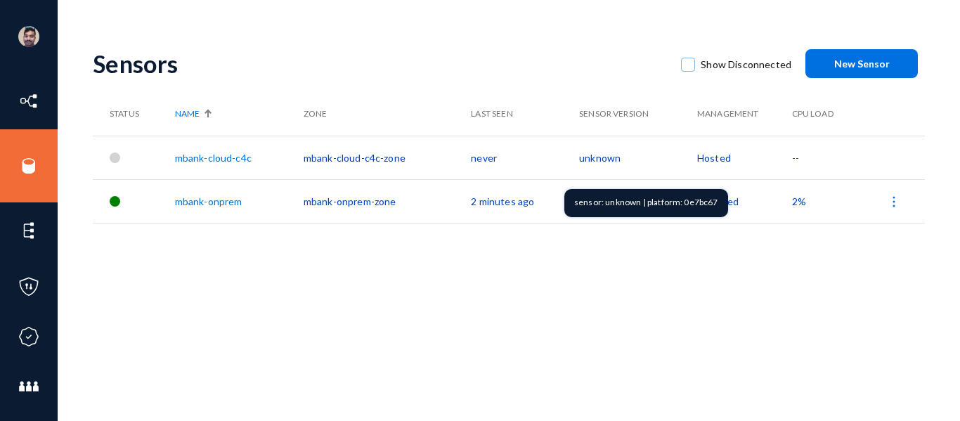  I want to click on img: icon-sources.svg, so click(29, 166).